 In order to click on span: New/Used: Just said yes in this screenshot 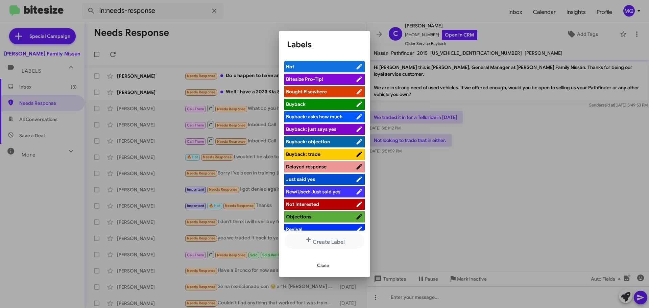, I will do `click(313, 192)`.